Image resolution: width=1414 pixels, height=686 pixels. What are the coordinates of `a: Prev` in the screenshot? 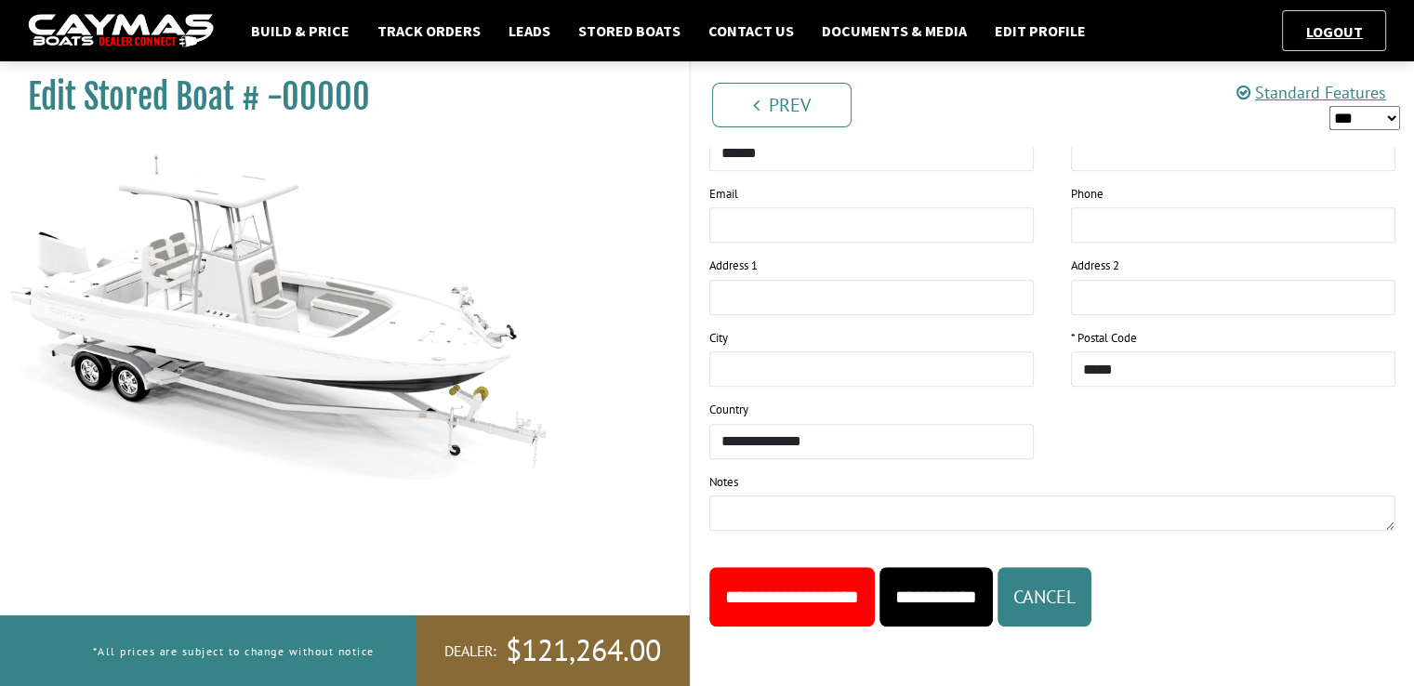 It's located at (782, 105).